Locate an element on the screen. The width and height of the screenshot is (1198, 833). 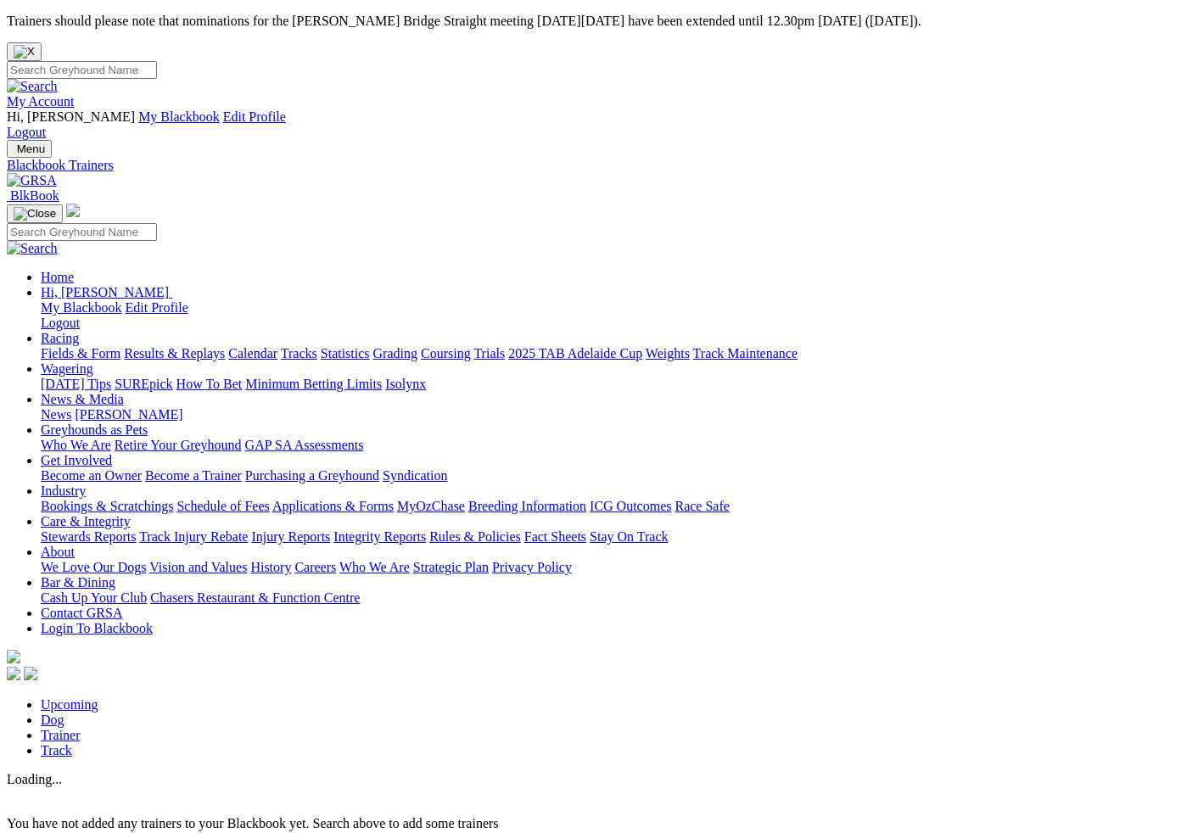
img: GRSA is located at coordinates (31, 181).